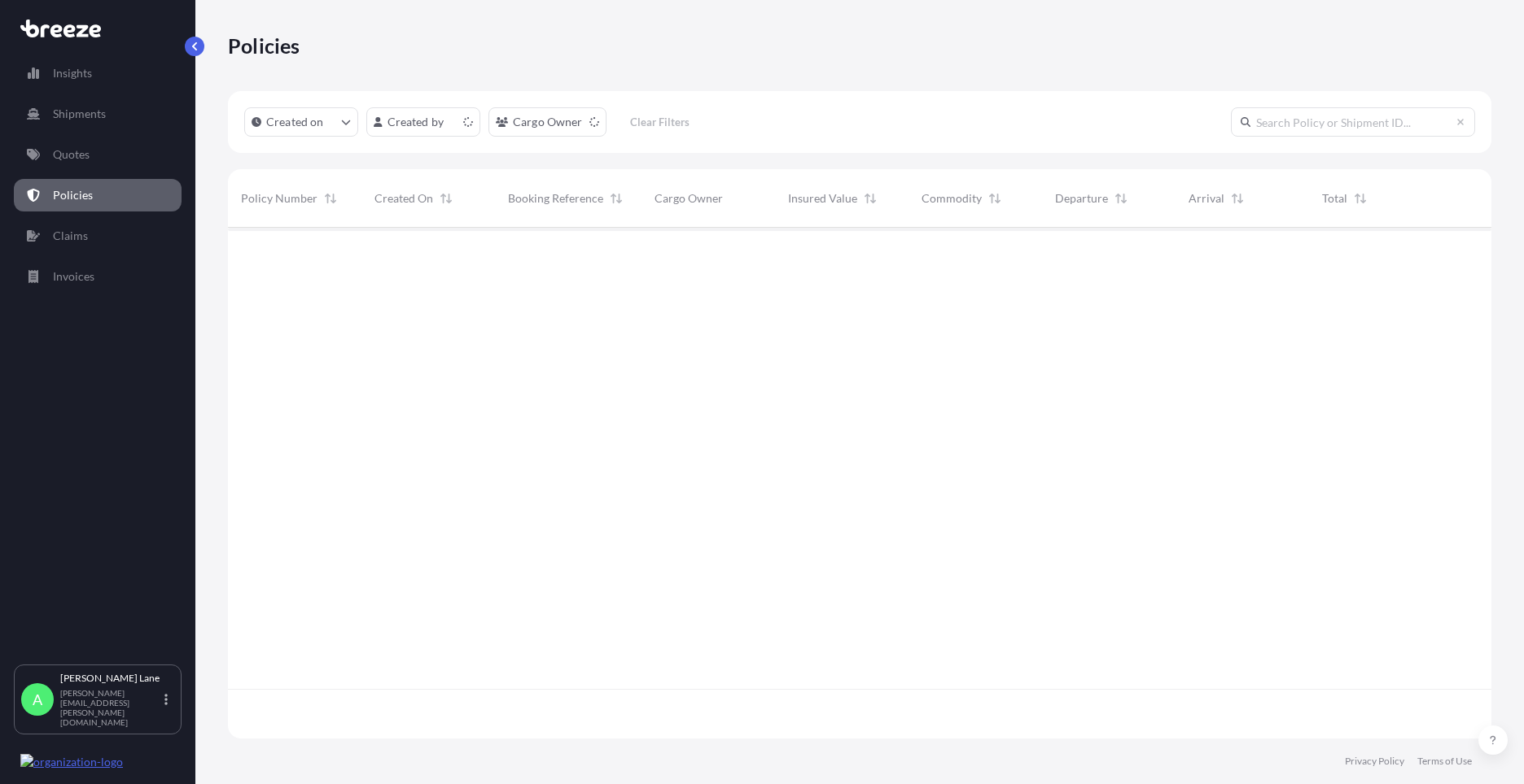 The height and width of the screenshot is (784, 1524). I want to click on a: Invoices, so click(98, 276).